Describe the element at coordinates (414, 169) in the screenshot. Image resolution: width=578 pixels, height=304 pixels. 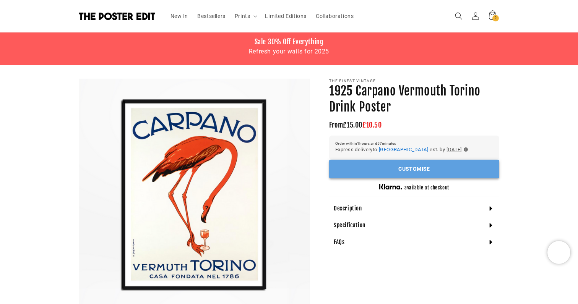
I see `button: Customise` at that location.